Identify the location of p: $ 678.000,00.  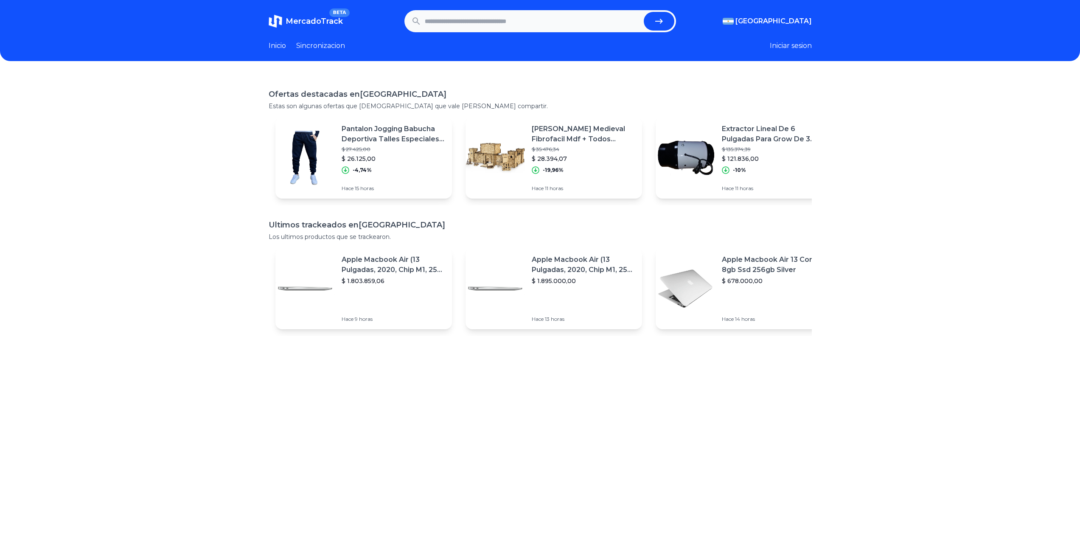
(774, 281).